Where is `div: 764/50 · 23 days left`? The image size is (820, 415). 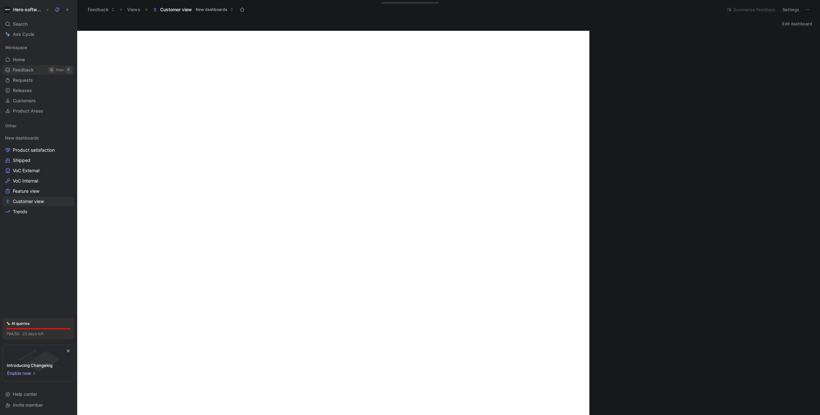 div: 764/50 · 23 days left is located at coordinates (25, 334).